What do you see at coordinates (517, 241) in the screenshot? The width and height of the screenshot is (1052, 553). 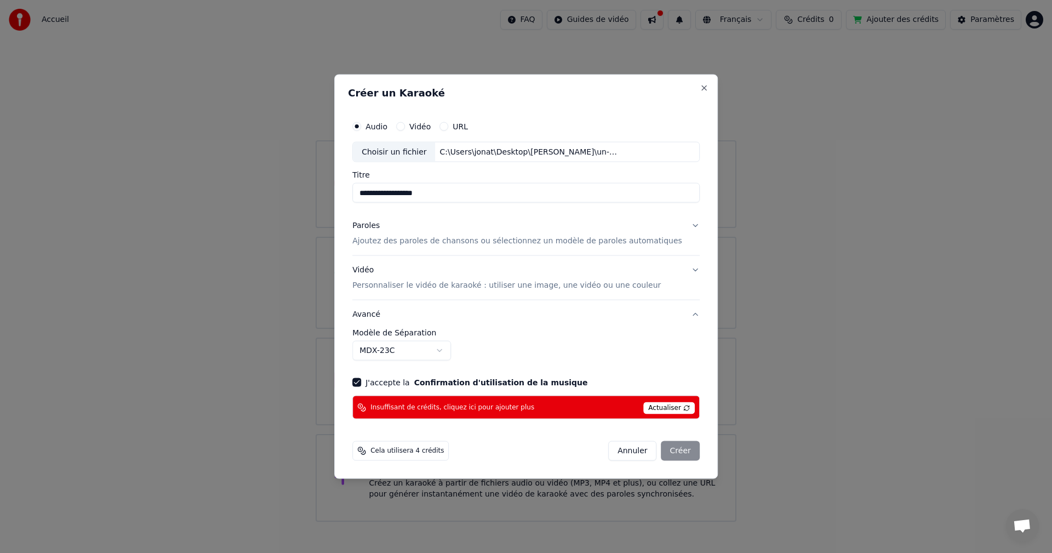 I see `p: Ajoutez des paroles de chansons ou sélectionnez un modèle de paroles automatiques` at bounding box center [517, 241].